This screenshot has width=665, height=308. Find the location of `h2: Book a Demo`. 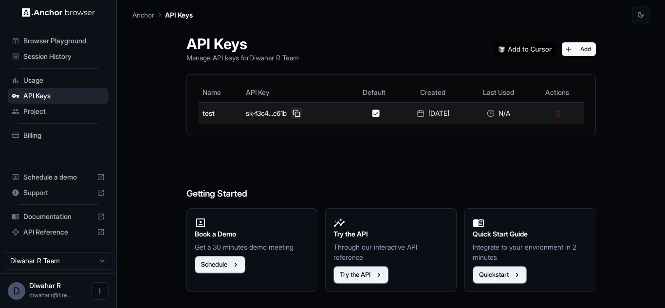

h2: Book a Demo is located at coordinates (252, 234).